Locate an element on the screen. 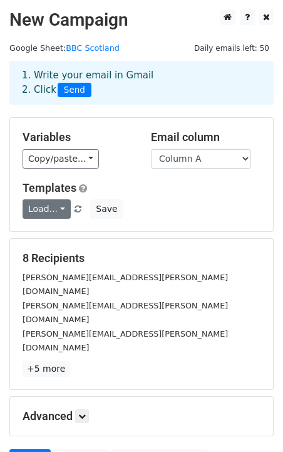  a: Copy/paste... is located at coordinates (61, 159).